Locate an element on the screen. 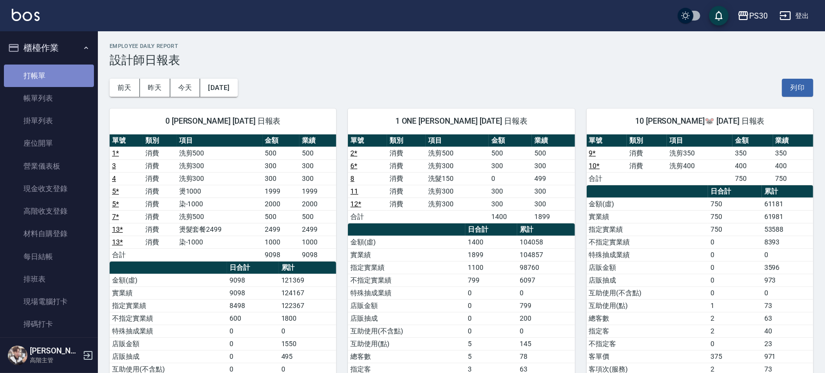 Image resolution: width=825 pixels, height=373 pixels. a: 打帳單 is located at coordinates (49, 76).